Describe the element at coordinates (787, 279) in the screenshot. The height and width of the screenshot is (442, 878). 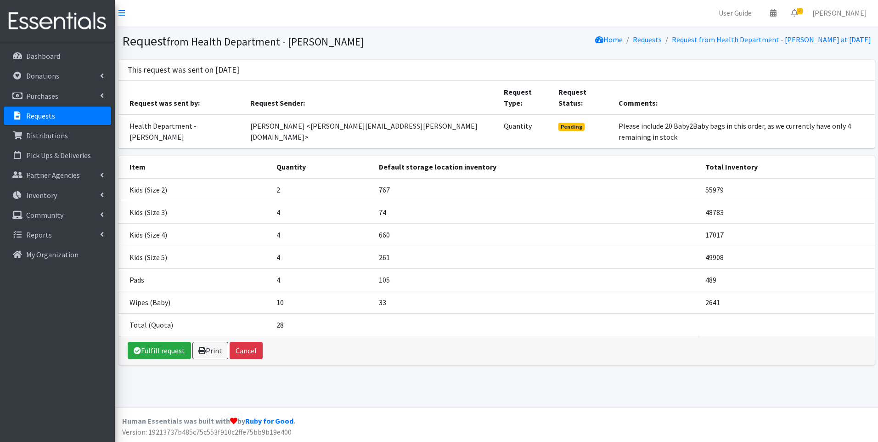
I see `td: 489` at that location.